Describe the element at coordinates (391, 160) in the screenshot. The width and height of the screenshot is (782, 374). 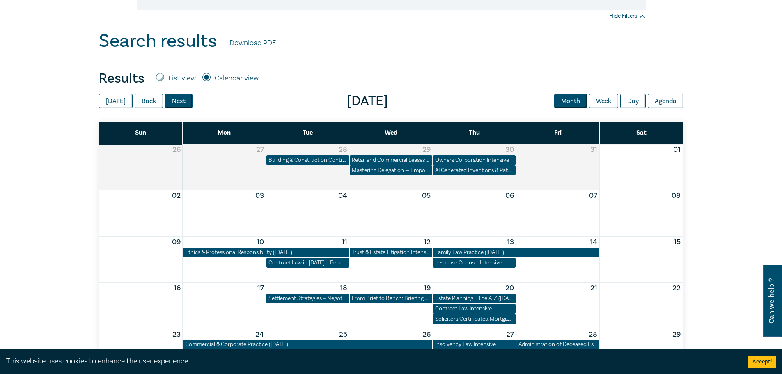
I see `div: Retail and Commercial Leases - A Practical Guide (October 2025)` at that location.